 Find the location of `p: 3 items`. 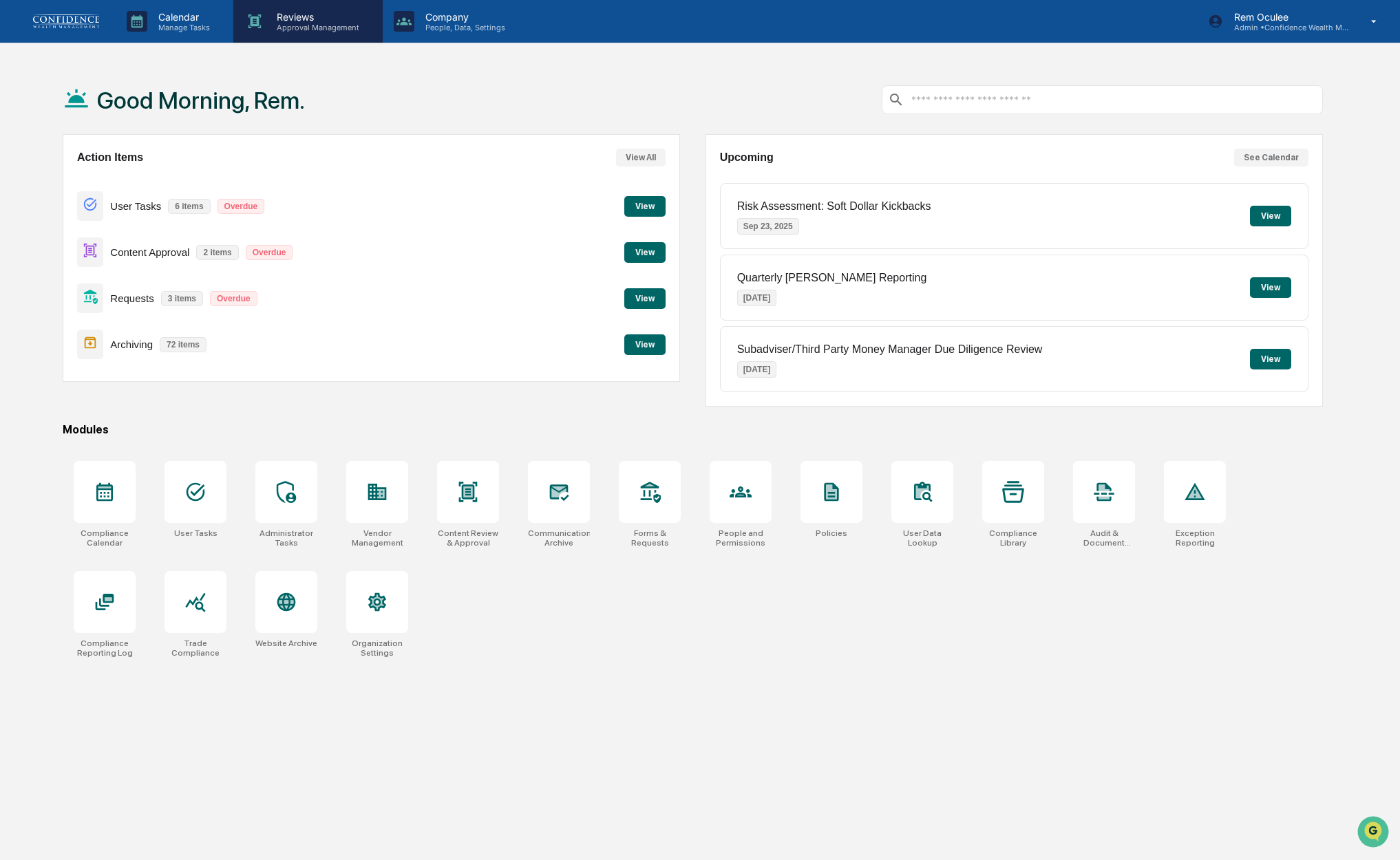

p: 3 items is located at coordinates (182, 298).